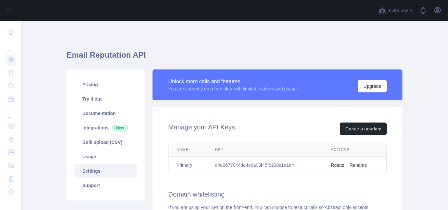  What do you see at coordinates (105, 157) in the screenshot?
I see `a: Usage` at bounding box center [105, 157].